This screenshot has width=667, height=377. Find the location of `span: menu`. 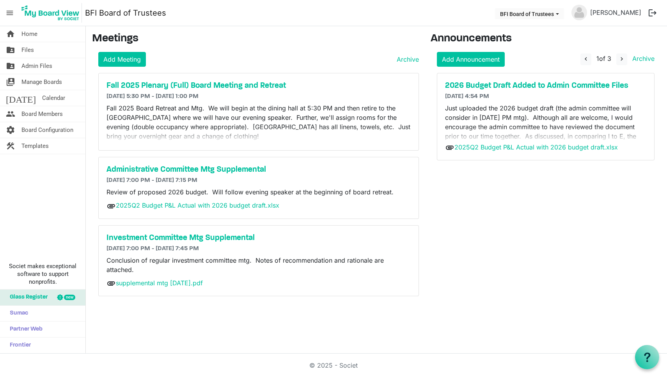

span: menu is located at coordinates (10, 13).